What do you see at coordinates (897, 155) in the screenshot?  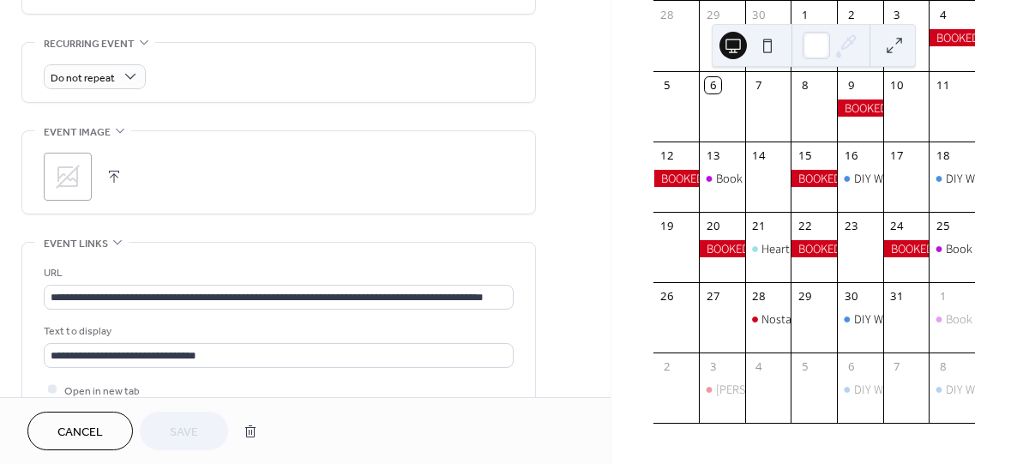 I see `div: 17` at bounding box center [897, 155].